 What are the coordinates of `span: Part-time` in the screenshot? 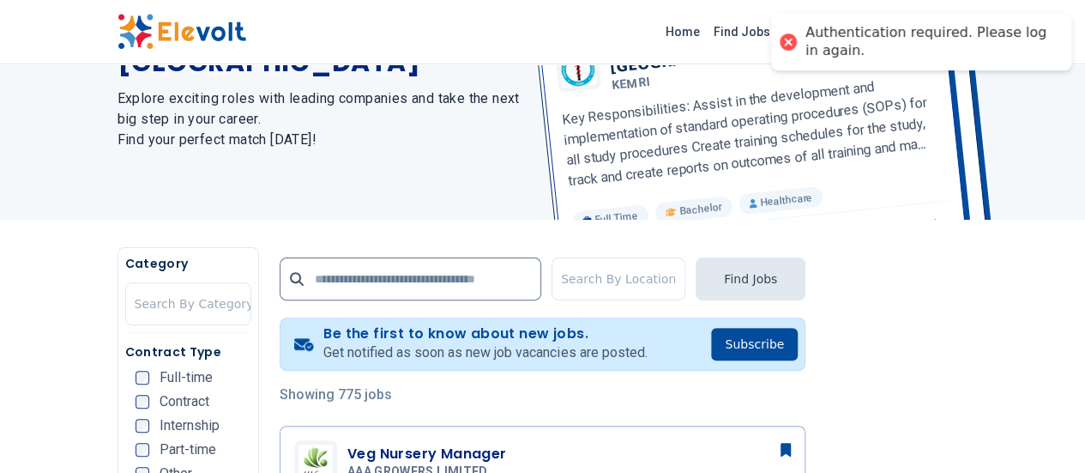 It's located at (188, 449).